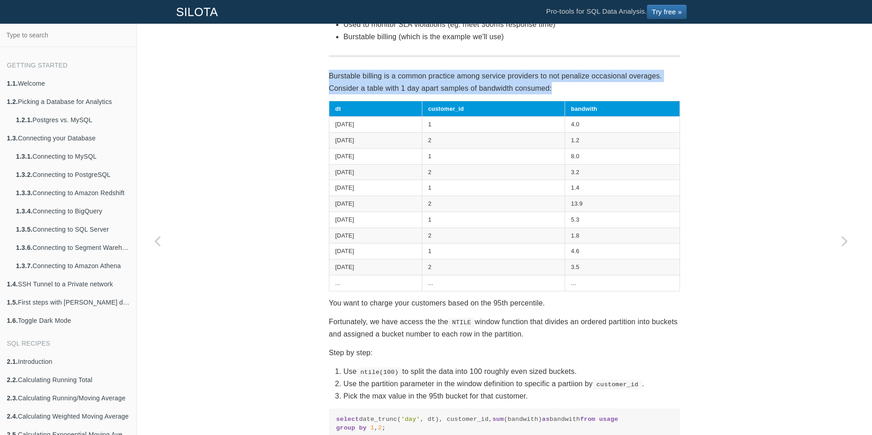 Image resolution: width=872 pixels, height=435 pixels. I want to click on b: 1.3.2., so click(24, 175).